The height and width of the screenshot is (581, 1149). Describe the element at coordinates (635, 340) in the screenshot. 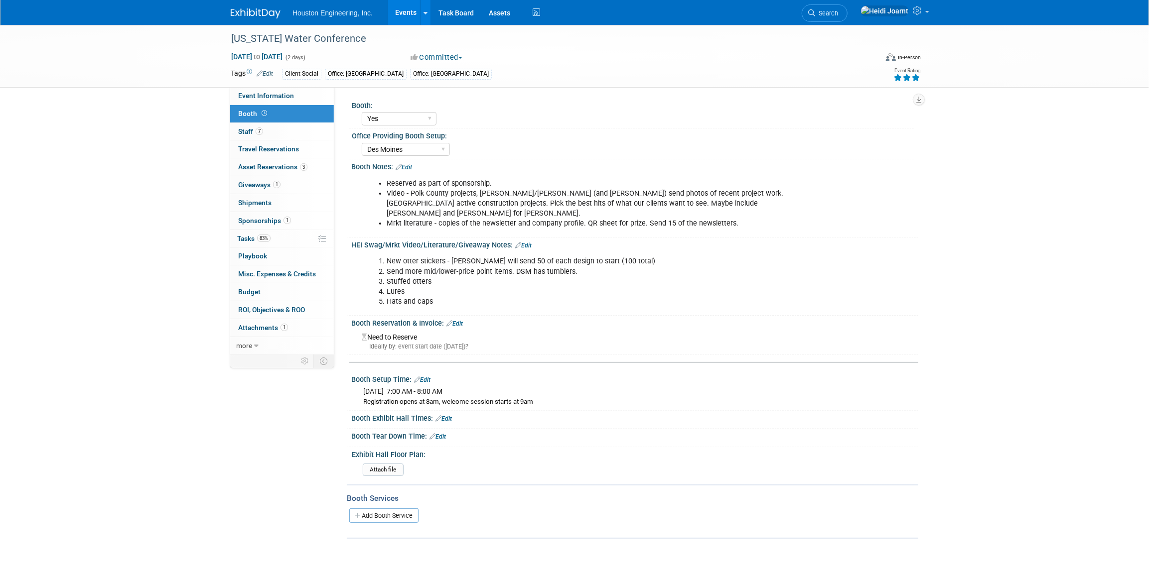

I see `div: Need to Reserve` at that location.